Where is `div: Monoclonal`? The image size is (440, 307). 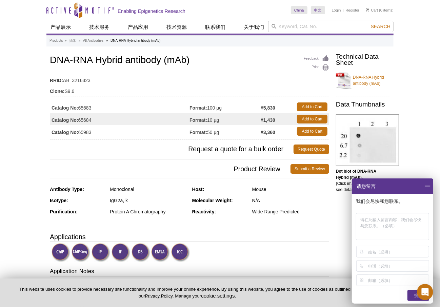
div: Monoclonal is located at coordinates (148, 189).